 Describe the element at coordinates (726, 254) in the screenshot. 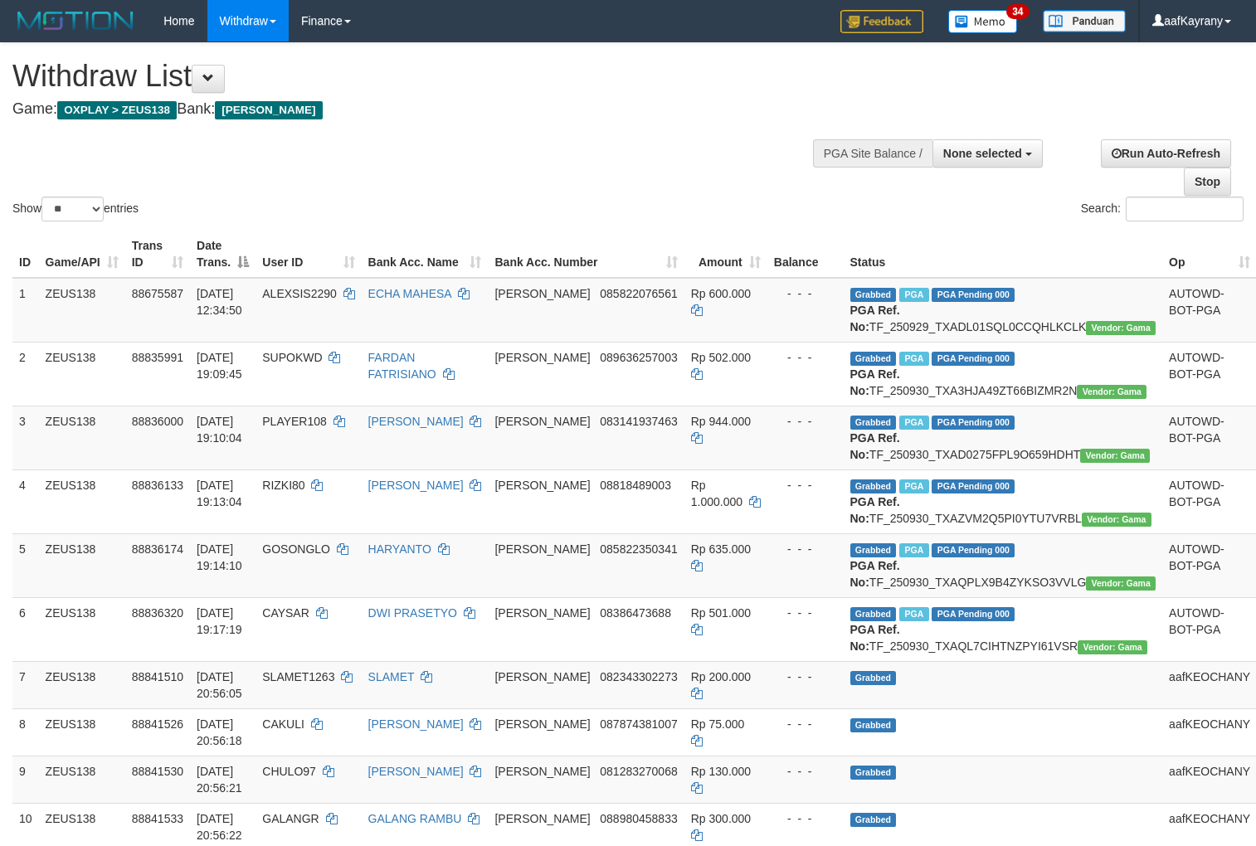

I see `th: Amount: activate to sort column ascending` at that location.